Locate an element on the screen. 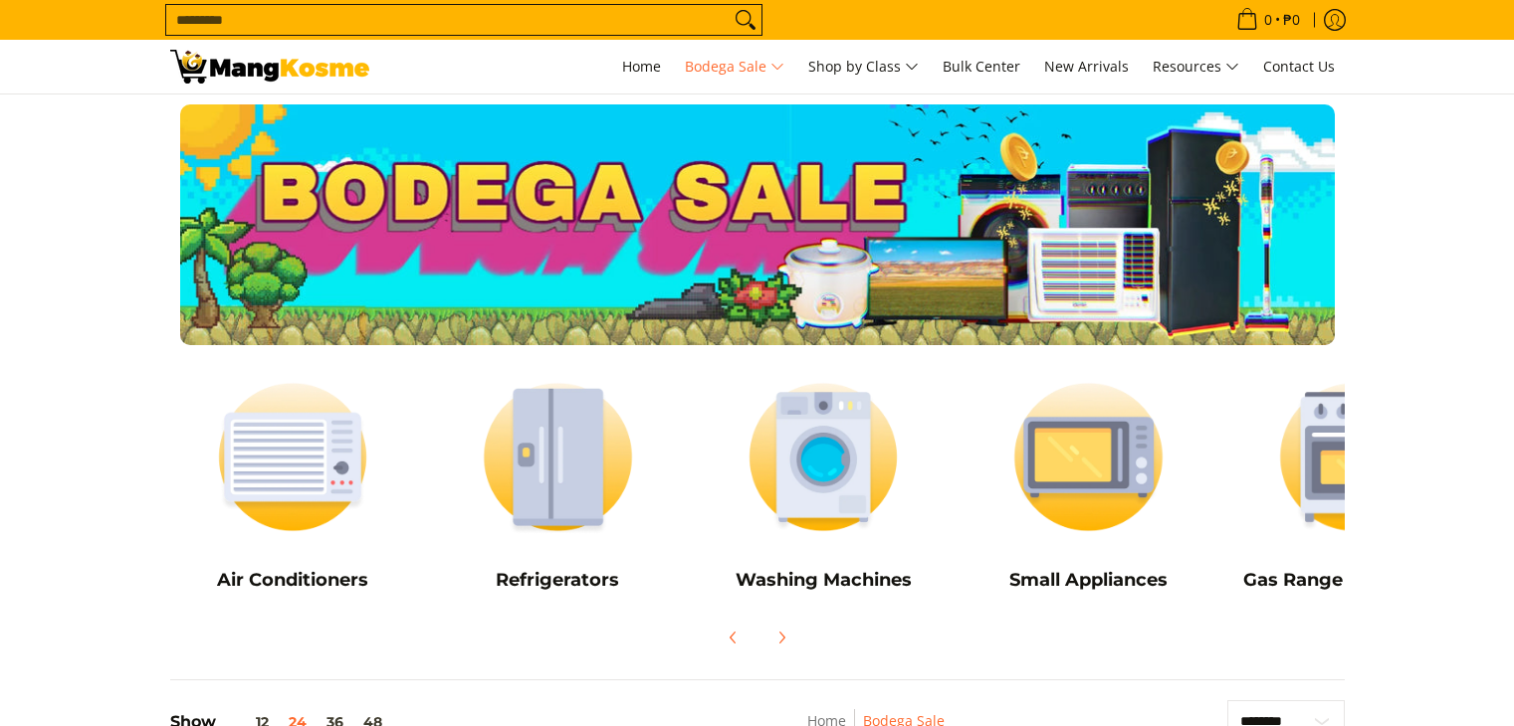 The height and width of the screenshot is (726, 1514). img: Bodega Sale l Mang Kosme: Cost-Efficient &amp; Quality Home Appliances is located at coordinates (270, 67).